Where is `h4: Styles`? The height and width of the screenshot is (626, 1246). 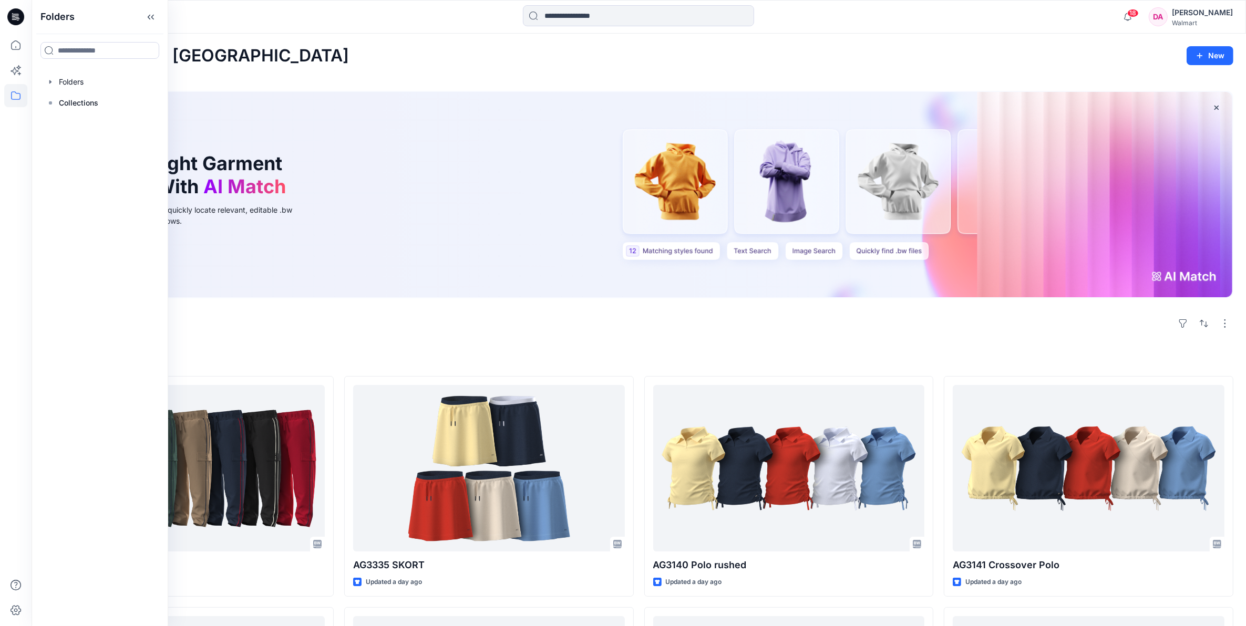
h4: Styles is located at coordinates (638, 359).